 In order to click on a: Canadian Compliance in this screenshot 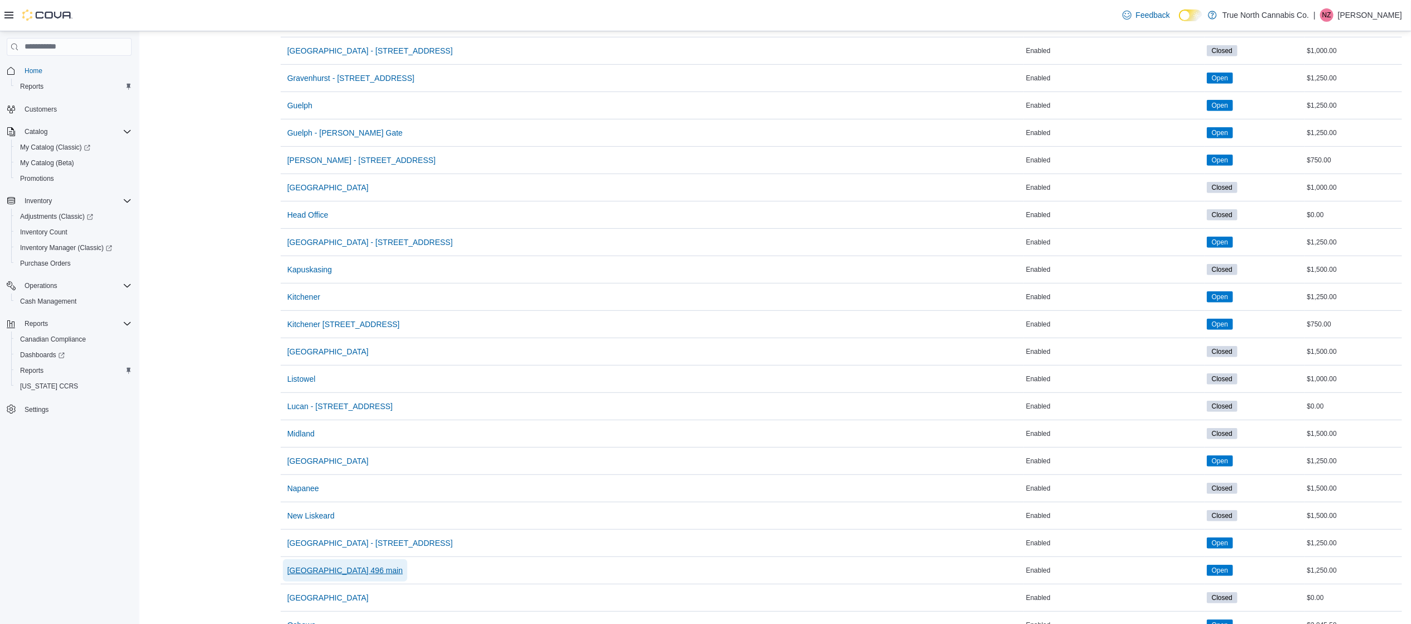, I will do `click(53, 339)`.